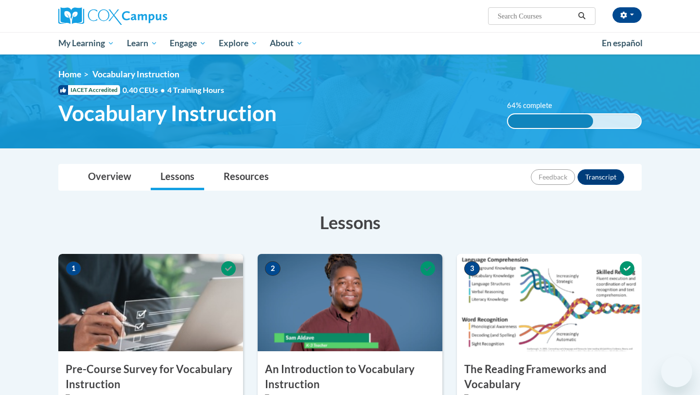 Image resolution: width=700 pixels, height=395 pixels. What do you see at coordinates (73, 268) in the screenshot?
I see `span: 1` at bounding box center [73, 268].